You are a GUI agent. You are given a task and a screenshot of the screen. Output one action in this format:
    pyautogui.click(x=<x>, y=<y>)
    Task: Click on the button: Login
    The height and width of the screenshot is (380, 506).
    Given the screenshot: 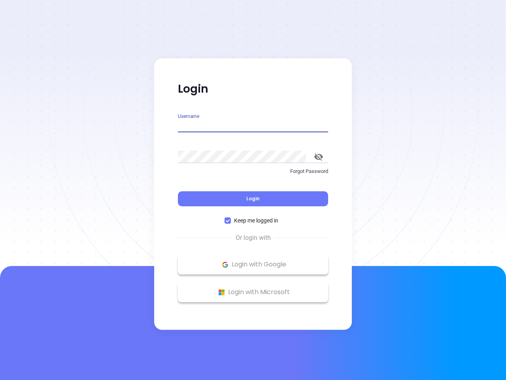 What is the action you would take?
    pyautogui.click(x=253, y=199)
    